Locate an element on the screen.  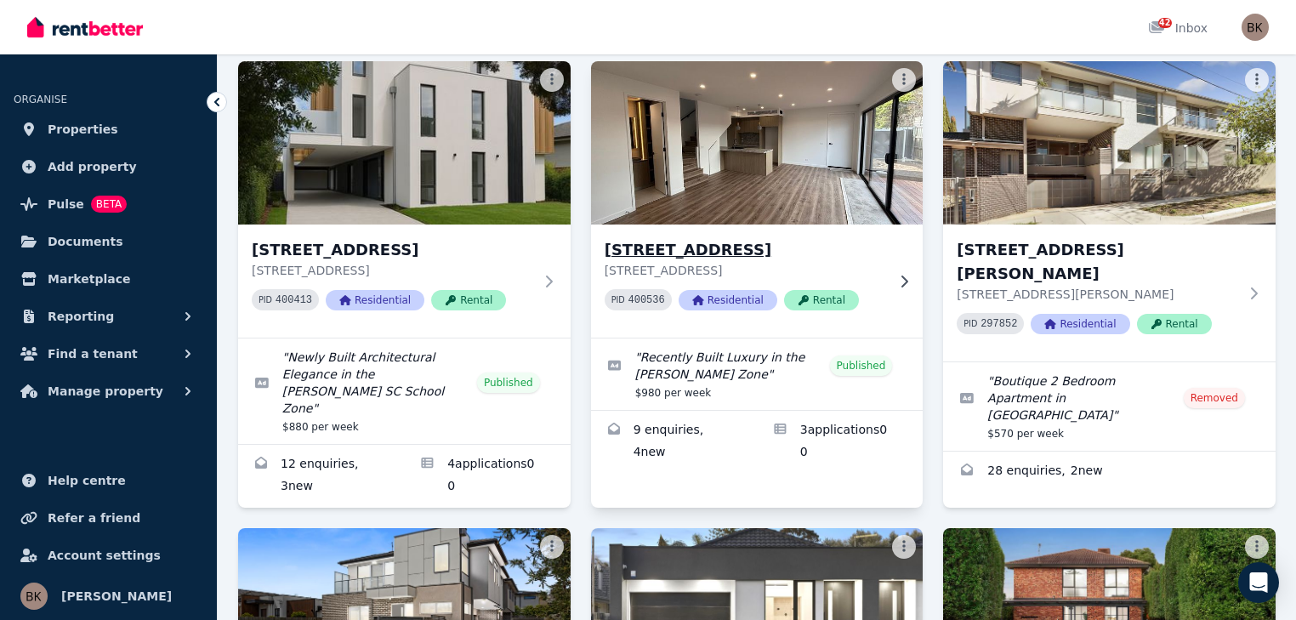
div: Open Intercom Messenger is located at coordinates (1258, 582).